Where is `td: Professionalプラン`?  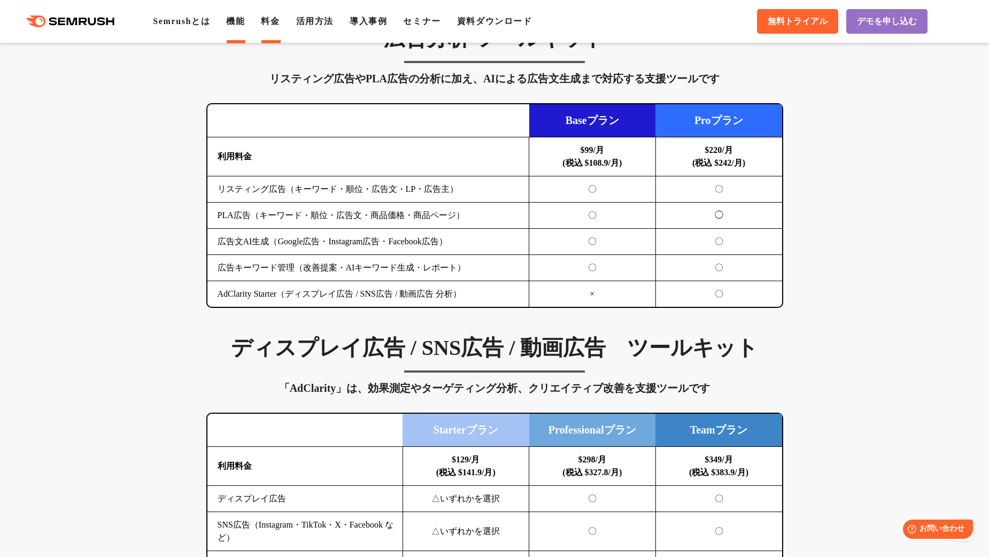
td: Professionalプラン is located at coordinates (592, 430).